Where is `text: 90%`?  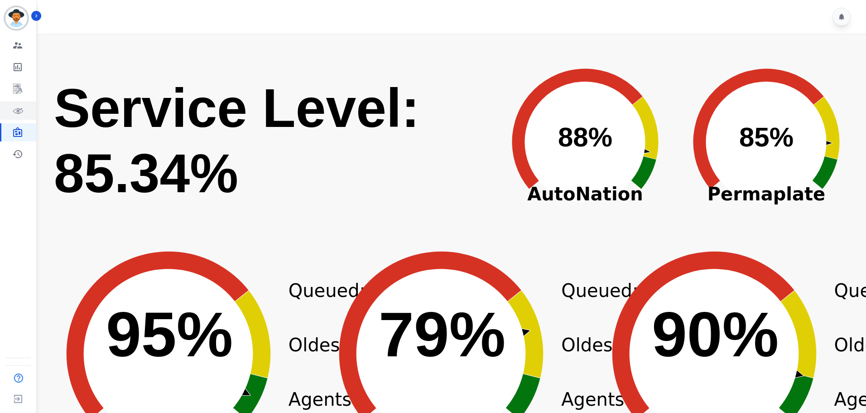
text: 90% is located at coordinates (715, 334).